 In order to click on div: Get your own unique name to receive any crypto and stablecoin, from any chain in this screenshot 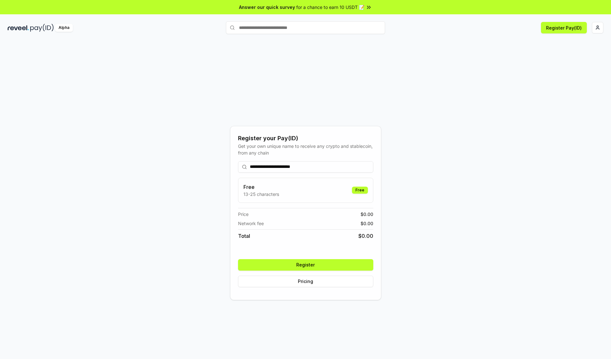, I will do `click(306, 150)`.